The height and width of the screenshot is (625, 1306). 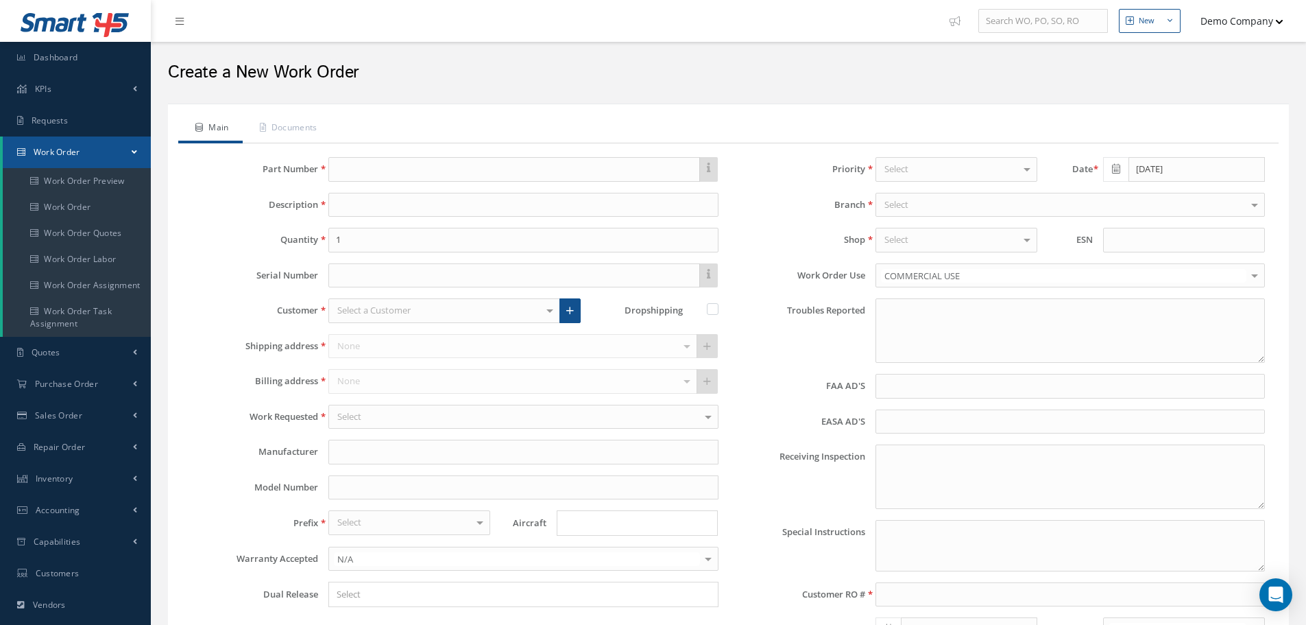 I want to click on label: Priority, so click(x=797, y=169).